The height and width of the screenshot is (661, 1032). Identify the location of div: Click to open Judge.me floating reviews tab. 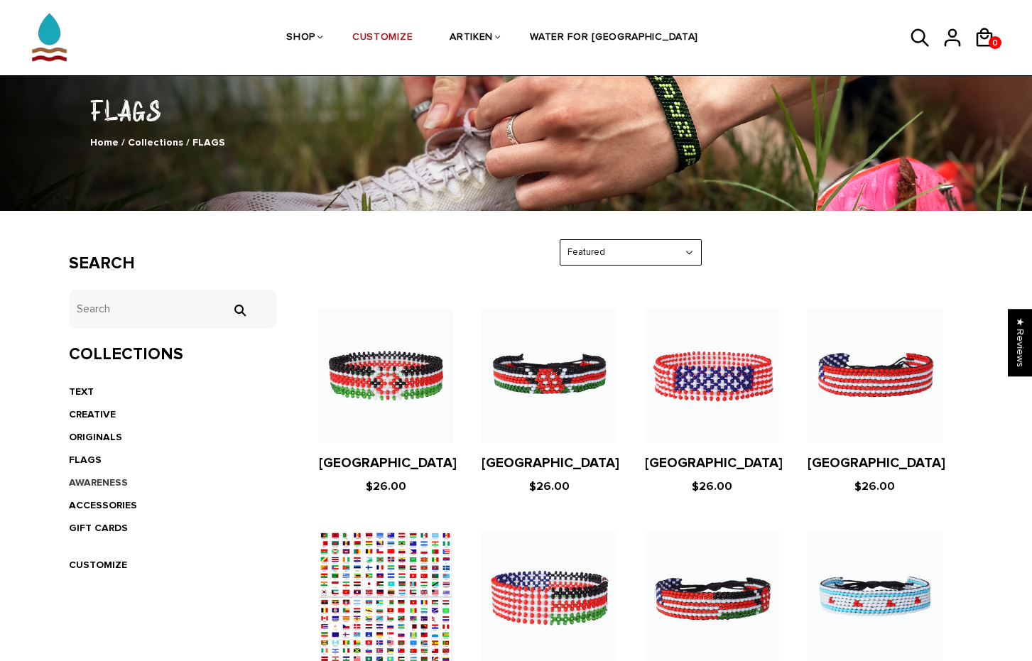
(1020, 342).